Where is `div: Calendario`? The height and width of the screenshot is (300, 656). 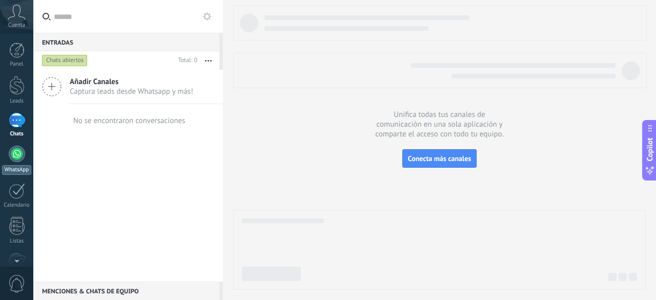 div: Calendario is located at coordinates (17, 205).